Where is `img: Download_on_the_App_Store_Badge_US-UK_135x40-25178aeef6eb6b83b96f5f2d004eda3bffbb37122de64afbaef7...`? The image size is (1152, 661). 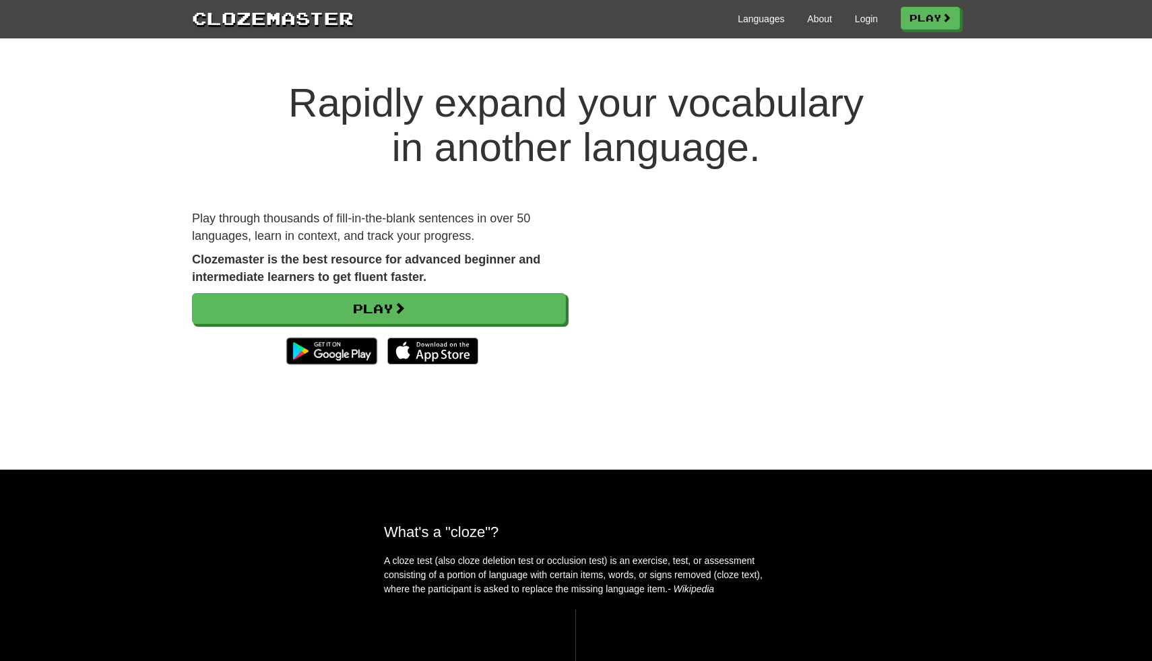
img: Download_on_the_App_Store_Badge_US-UK_135x40-25178aeef6eb6b83b96f5f2d004eda3bffbb37122de64afbaef7... is located at coordinates (433, 351).